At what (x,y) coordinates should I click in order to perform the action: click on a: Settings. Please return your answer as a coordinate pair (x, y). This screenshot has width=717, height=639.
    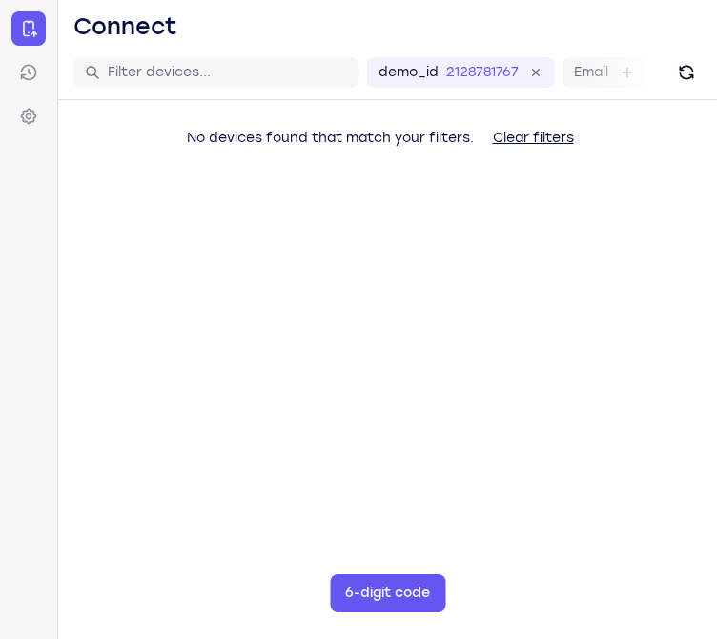
    Looking at the image, I should click on (29, 116).